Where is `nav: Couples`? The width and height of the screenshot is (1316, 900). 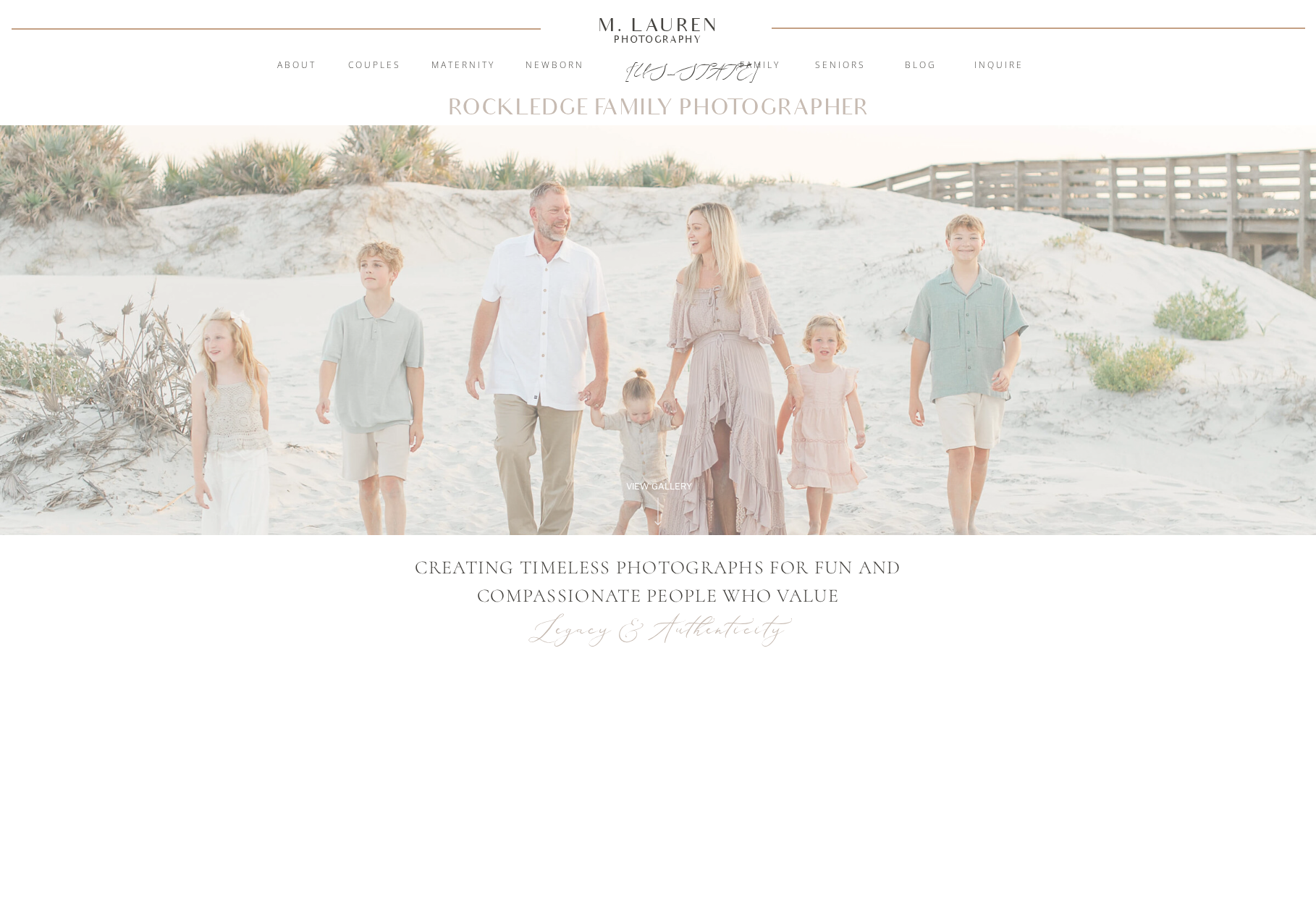
nav: Couples is located at coordinates (375, 66).